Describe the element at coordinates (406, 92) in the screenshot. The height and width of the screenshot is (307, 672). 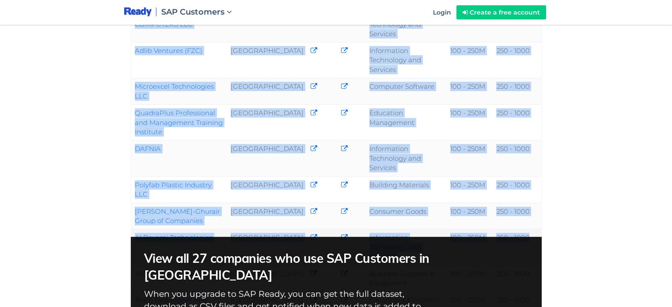
I see `td: Computer Software` at that location.